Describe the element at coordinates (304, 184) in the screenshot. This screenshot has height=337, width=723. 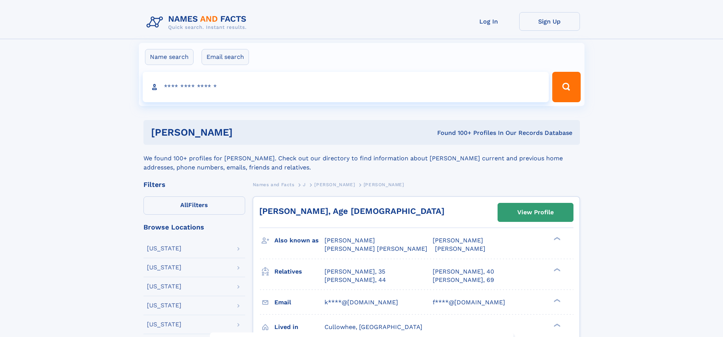
I see `span: J` at that location.